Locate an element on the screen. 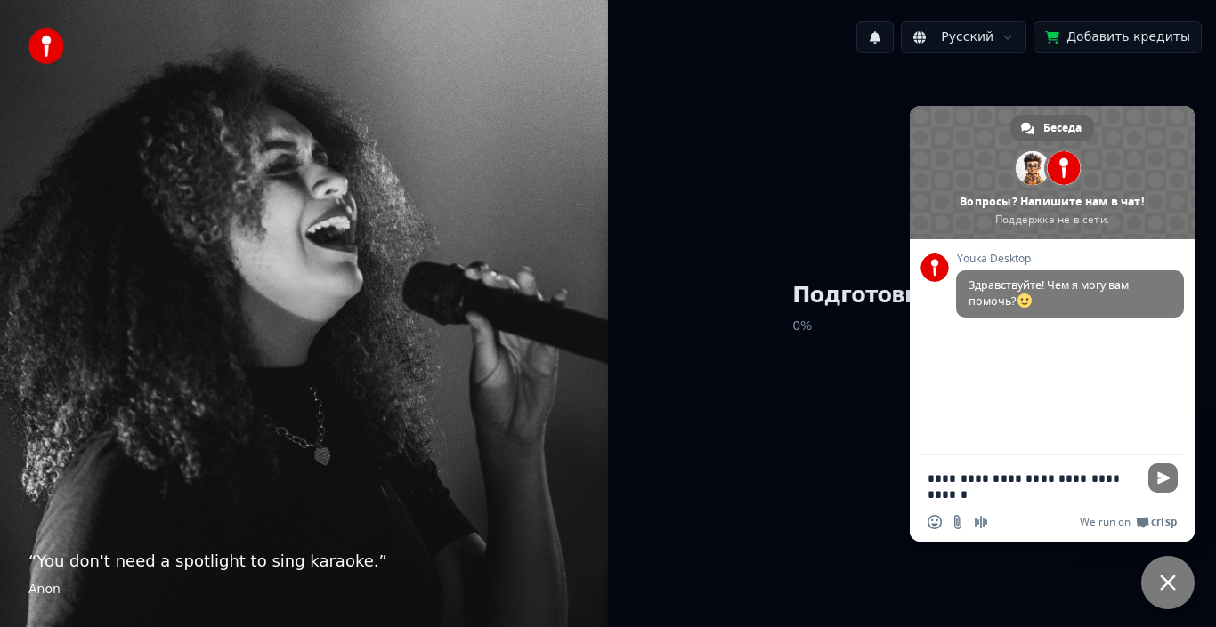 The width and height of the screenshot is (1216, 627). span: Вставить emoji is located at coordinates (934, 522).